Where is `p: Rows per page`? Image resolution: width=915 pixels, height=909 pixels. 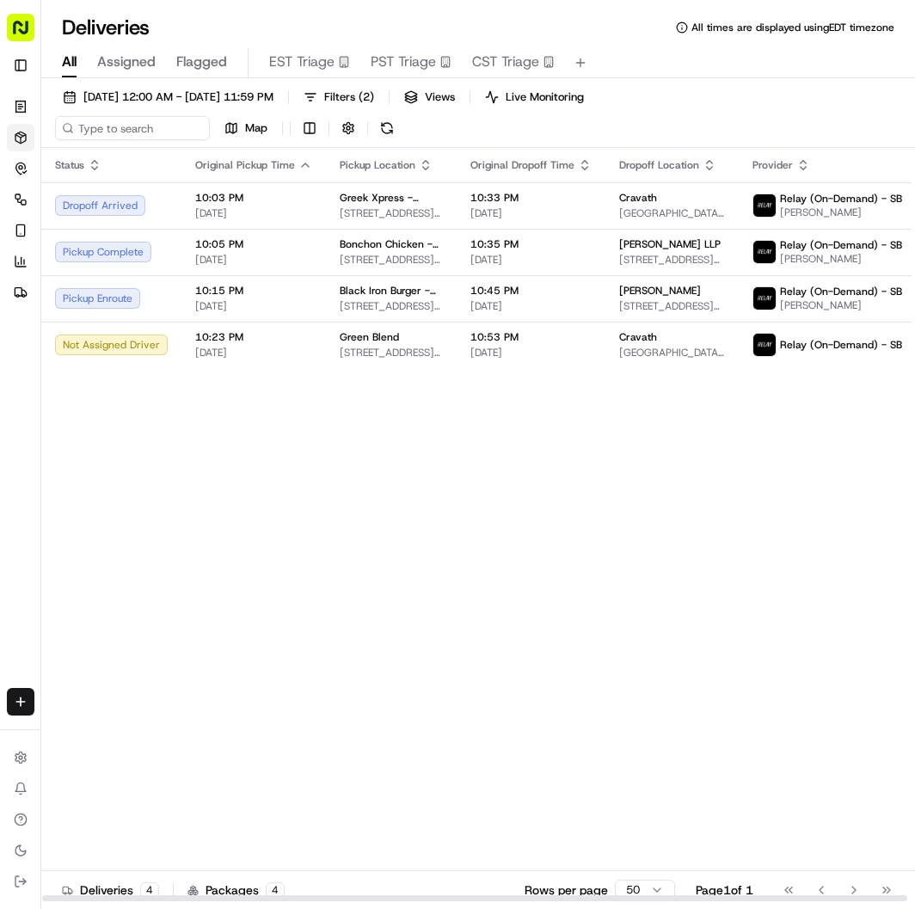
p: Rows per page is located at coordinates (566, 890).